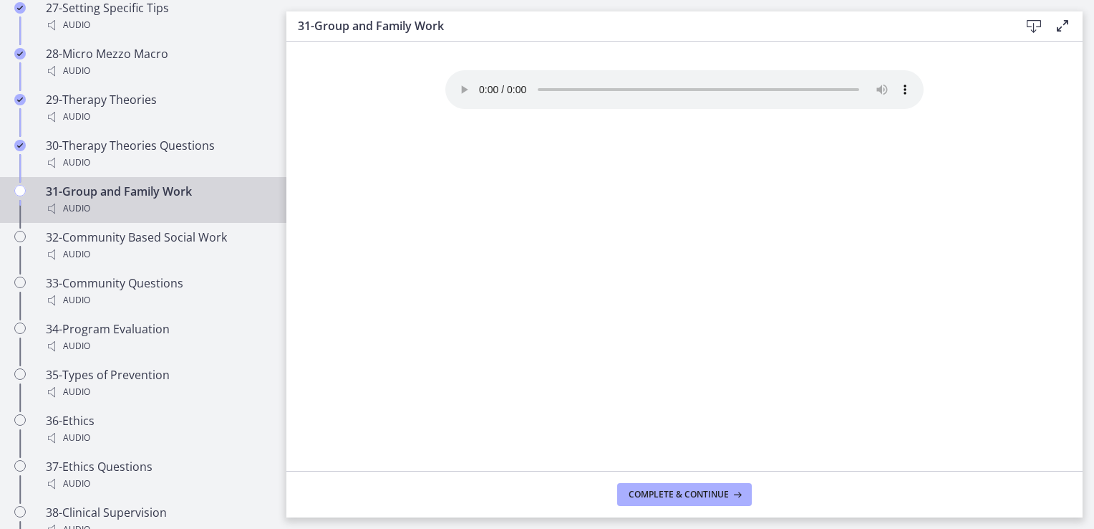 The height and width of the screenshot is (529, 1094). Describe the element at coordinates (679, 494) in the screenshot. I see `span: Complete & continue` at that location.